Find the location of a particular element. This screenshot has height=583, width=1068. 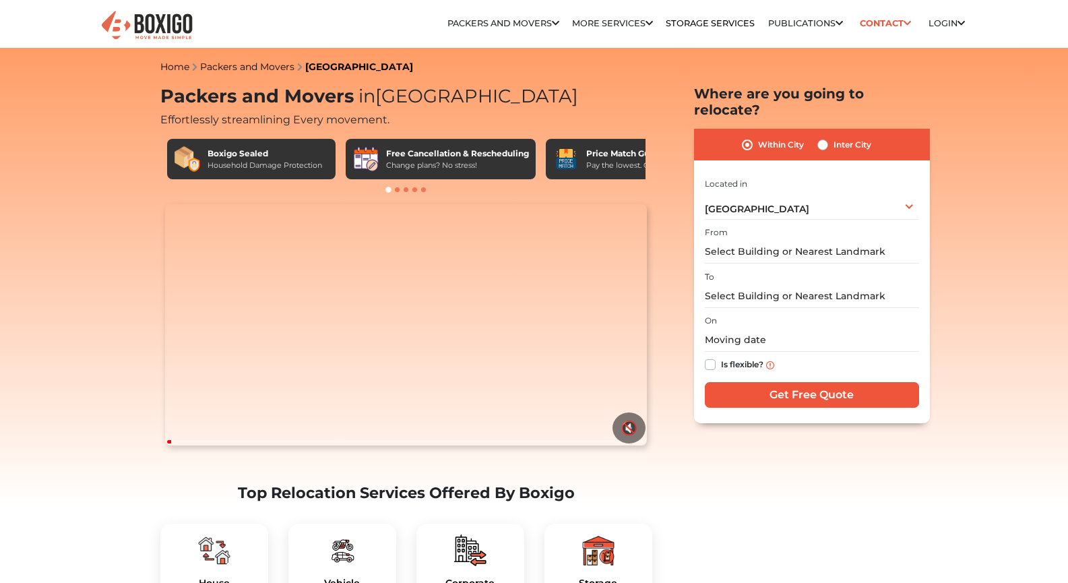

label: Within City is located at coordinates (781, 145).